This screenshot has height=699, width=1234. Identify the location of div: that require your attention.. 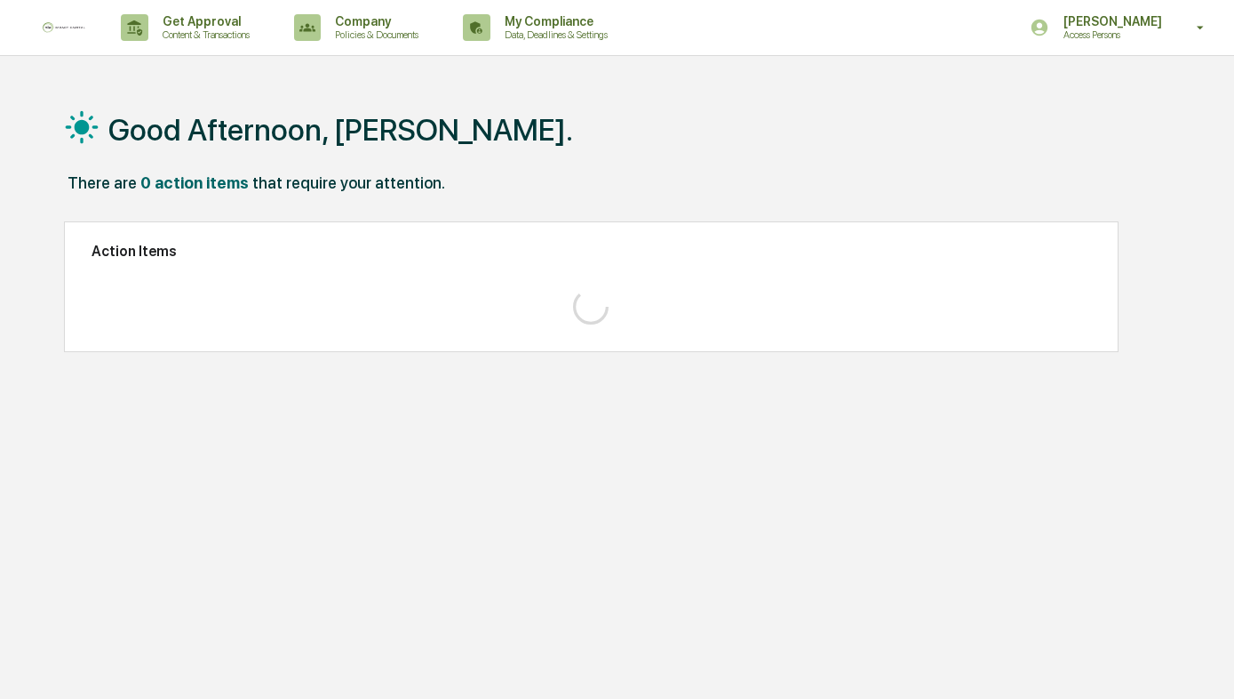
(348, 182).